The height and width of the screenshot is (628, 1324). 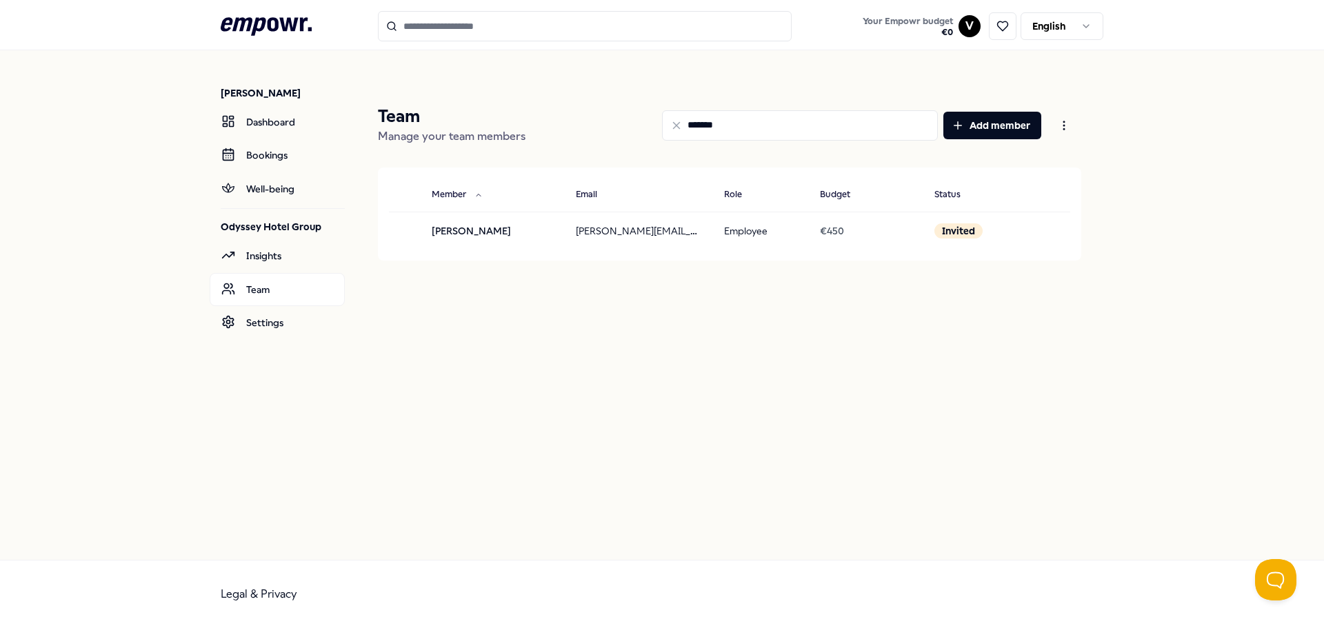 What do you see at coordinates (283, 227) in the screenshot?
I see `p: Odyssey Hotel Group` at bounding box center [283, 227].